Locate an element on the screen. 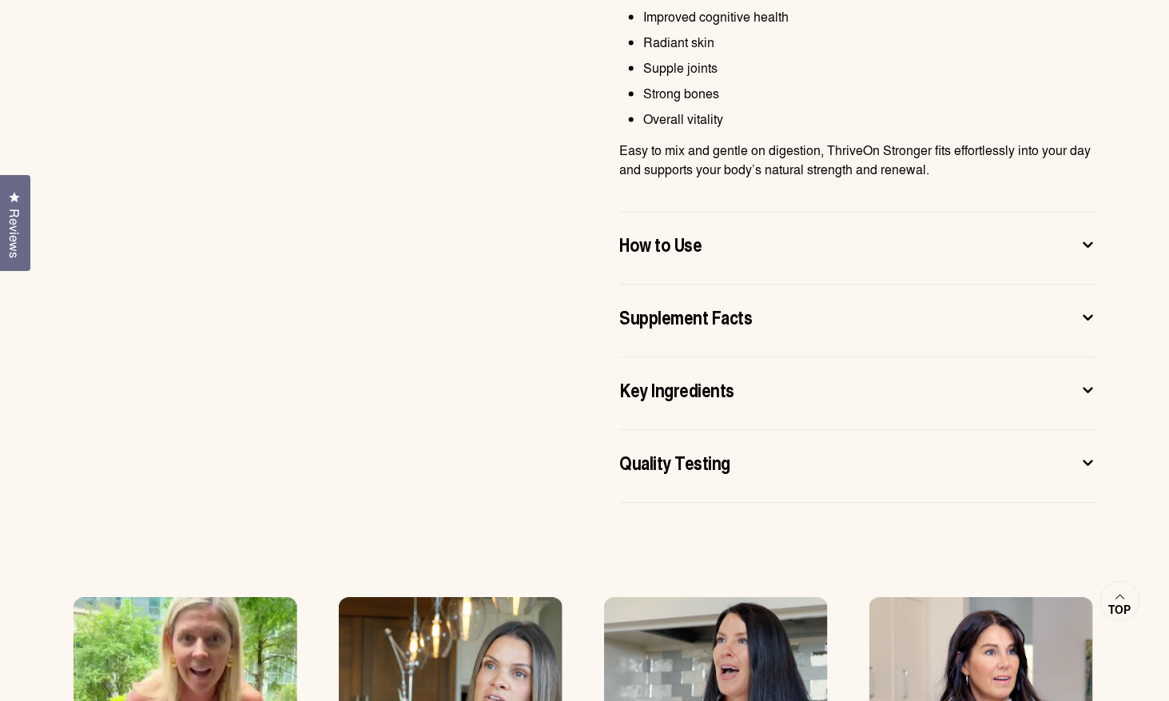 This screenshot has height=701, width=1169. span: Top is located at coordinates (1120, 610).